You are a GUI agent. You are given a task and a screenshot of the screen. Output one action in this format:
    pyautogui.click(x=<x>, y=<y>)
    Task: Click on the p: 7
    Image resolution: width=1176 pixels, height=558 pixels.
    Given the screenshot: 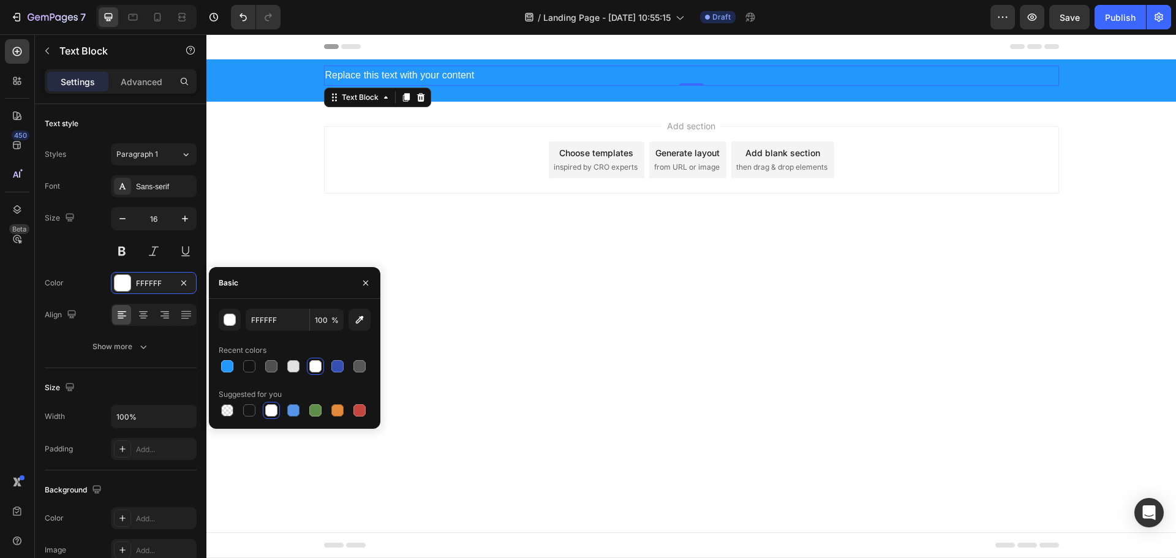 What is the action you would take?
    pyautogui.click(x=83, y=17)
    